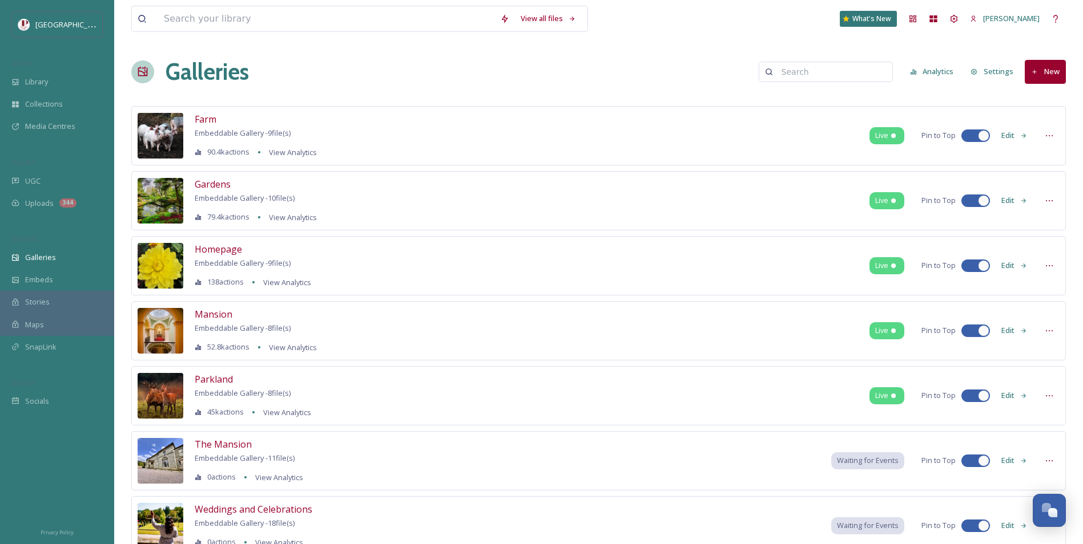 This screenshot has height=544, width=1083. I want to click on div: View all files, so click(548, 18).